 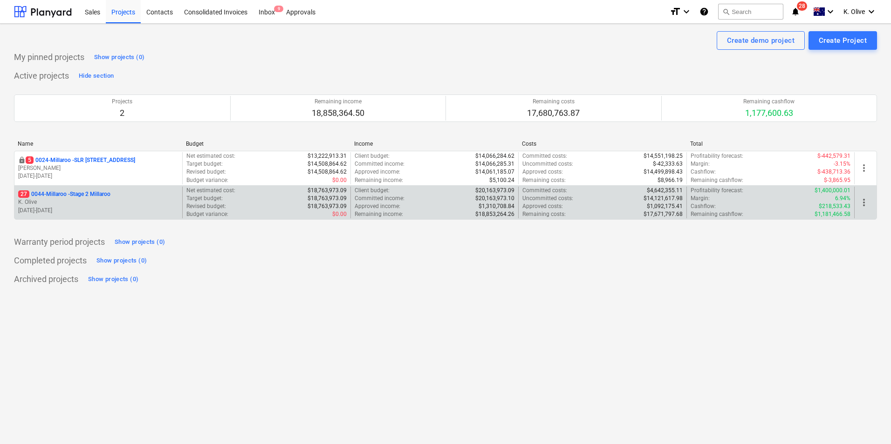 I want to click on i: Knowledge base, so click(x=704, y=12).